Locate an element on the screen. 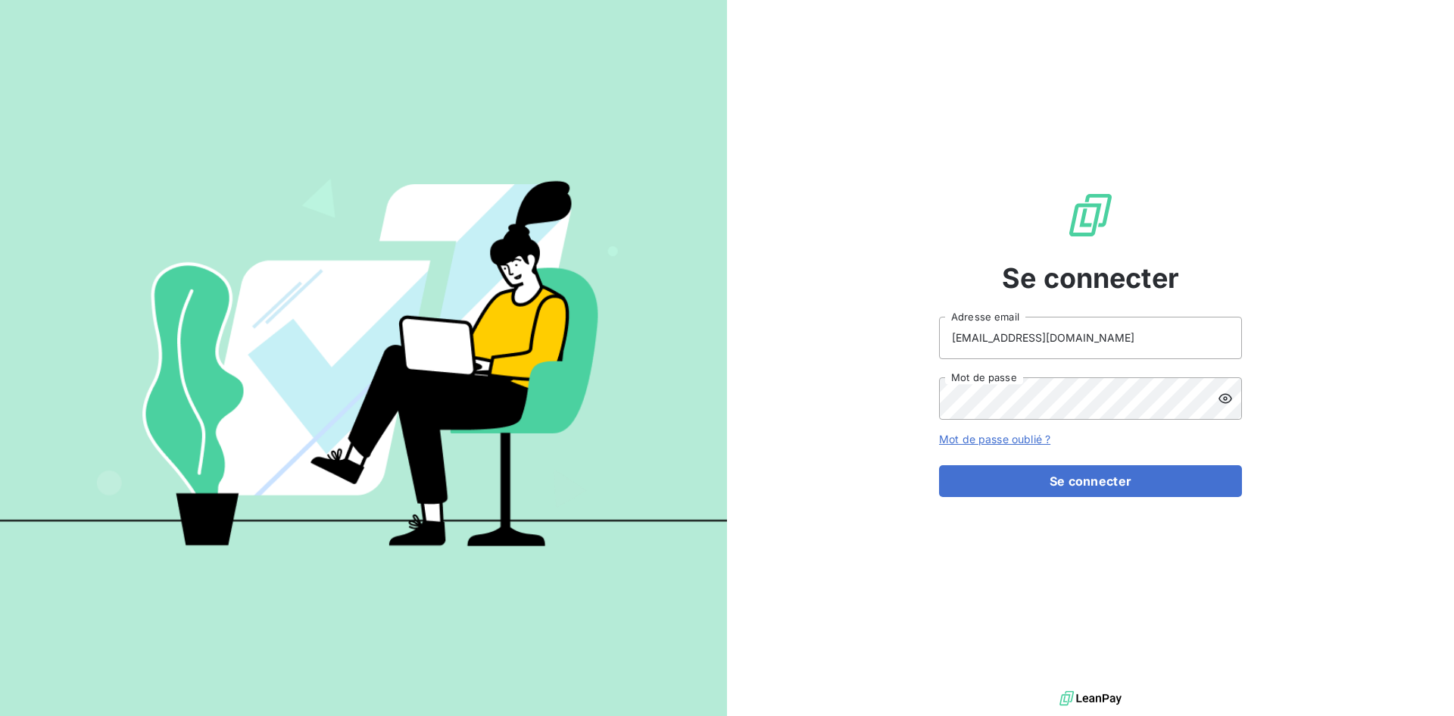  input: placeholder is located at coordinates (1090, 338).